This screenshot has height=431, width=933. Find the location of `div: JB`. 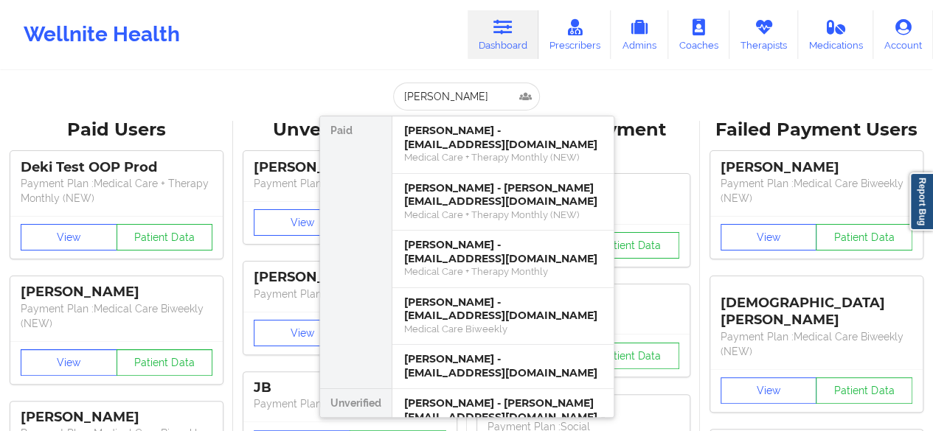

div: JB is located at coordinates (349, 388).